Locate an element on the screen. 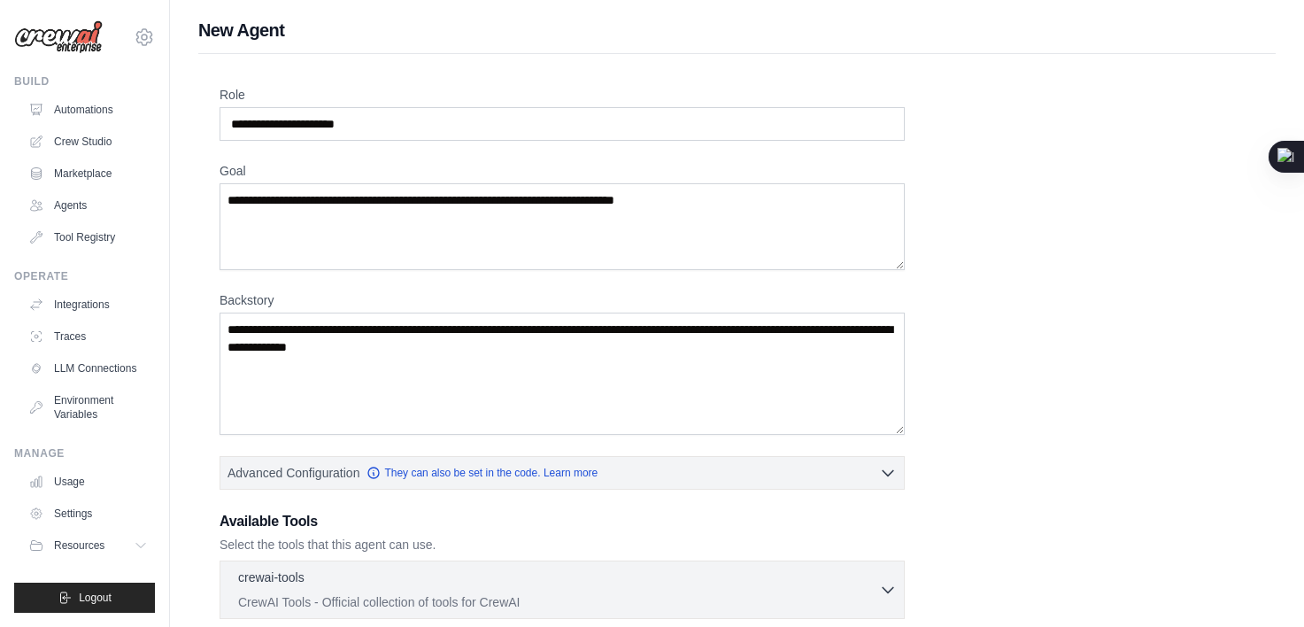  a: Marketplace is located at coordinates (88, 173).